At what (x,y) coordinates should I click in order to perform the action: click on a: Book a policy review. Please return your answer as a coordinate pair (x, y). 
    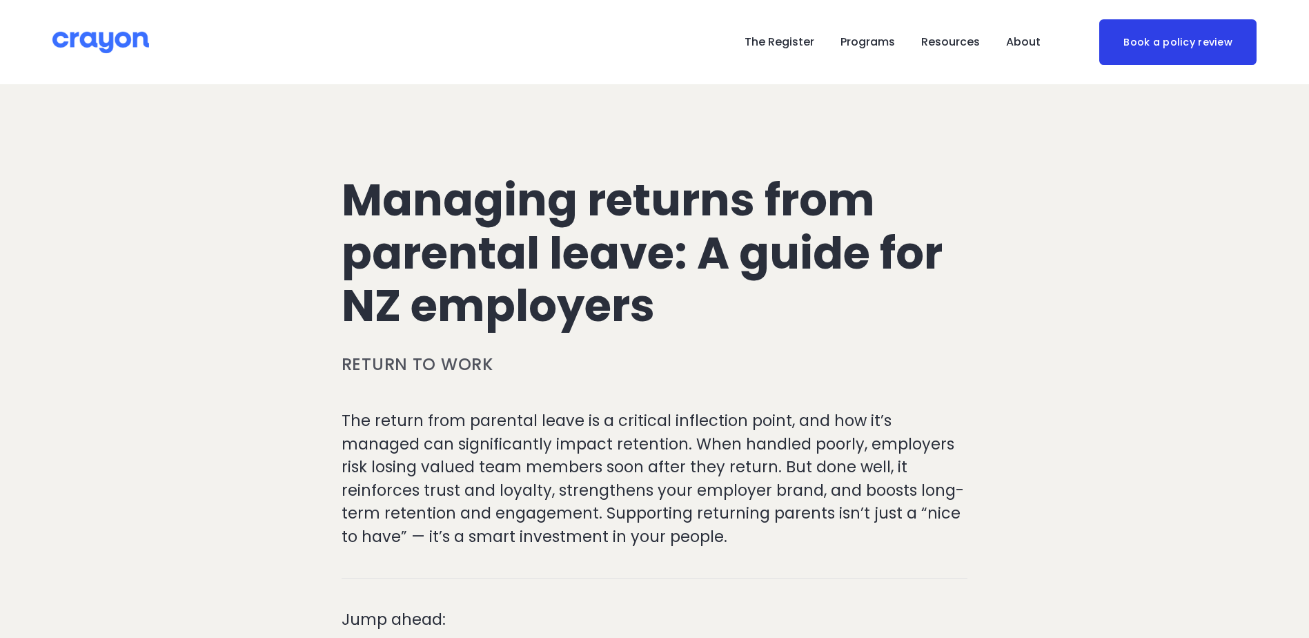
    Looking at the image, I should click on (1178, 41).